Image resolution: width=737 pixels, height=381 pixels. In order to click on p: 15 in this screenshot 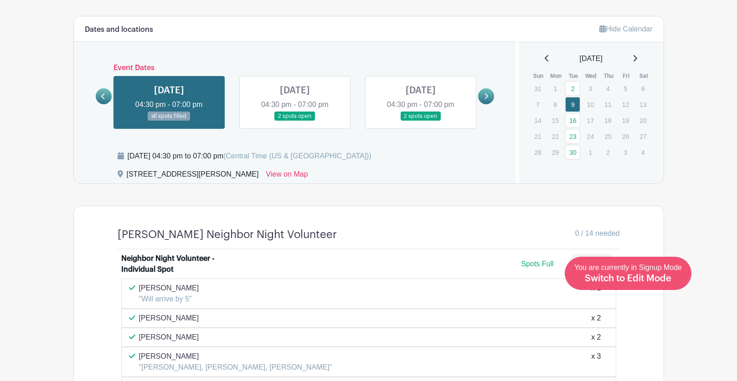, I will do `click(555, 120)`.